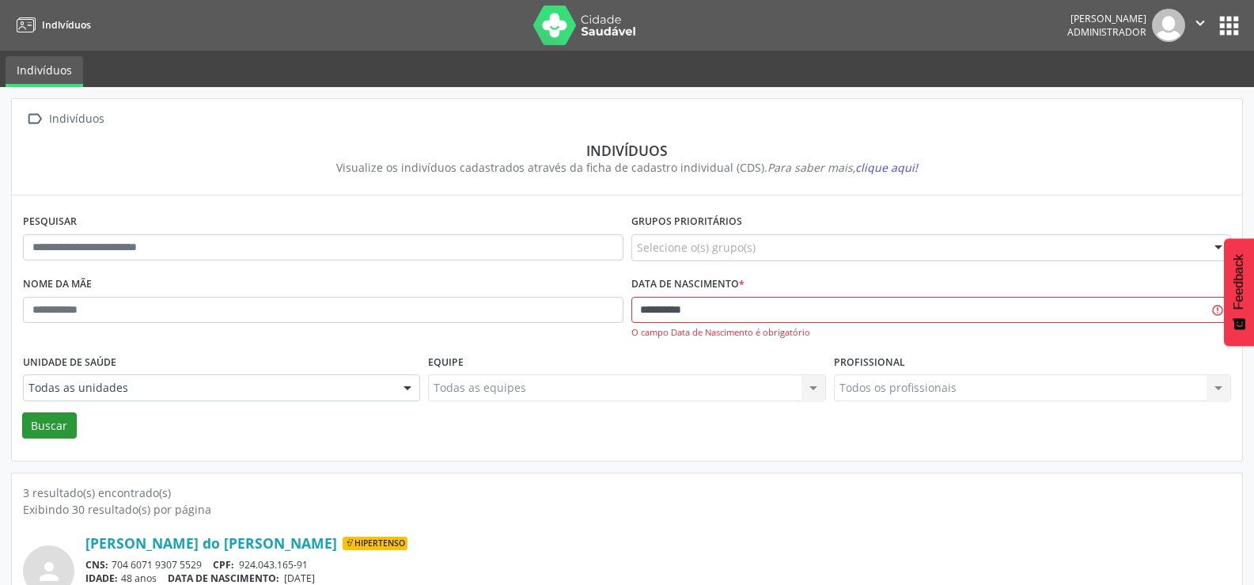 The image size is (1254, 585). What do you see at coordinates (1229, 25) in the screenshot?
I see `button: apps` at bounding box center [1229, 25].